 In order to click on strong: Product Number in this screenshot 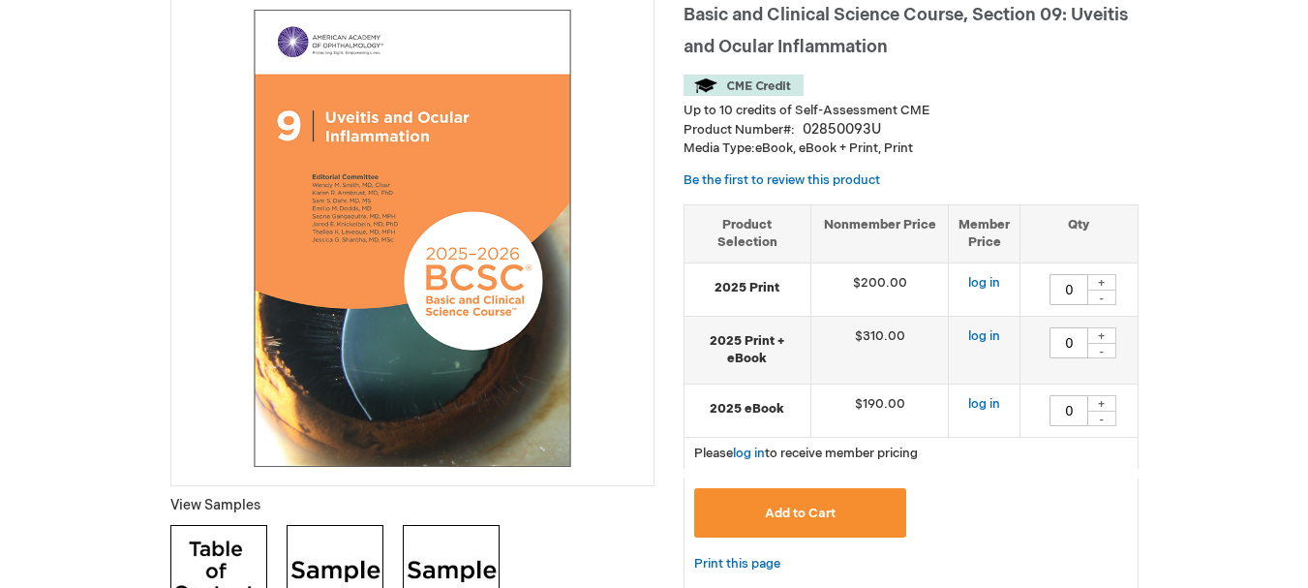, I will do `click(739, 130)`.